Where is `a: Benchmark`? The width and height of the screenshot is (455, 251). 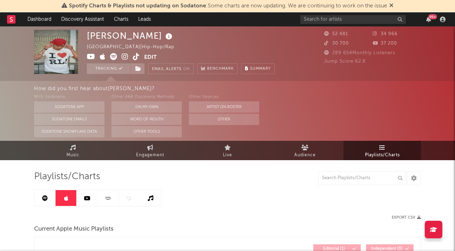
a: Benchmark is located at coordinates (217, 69).